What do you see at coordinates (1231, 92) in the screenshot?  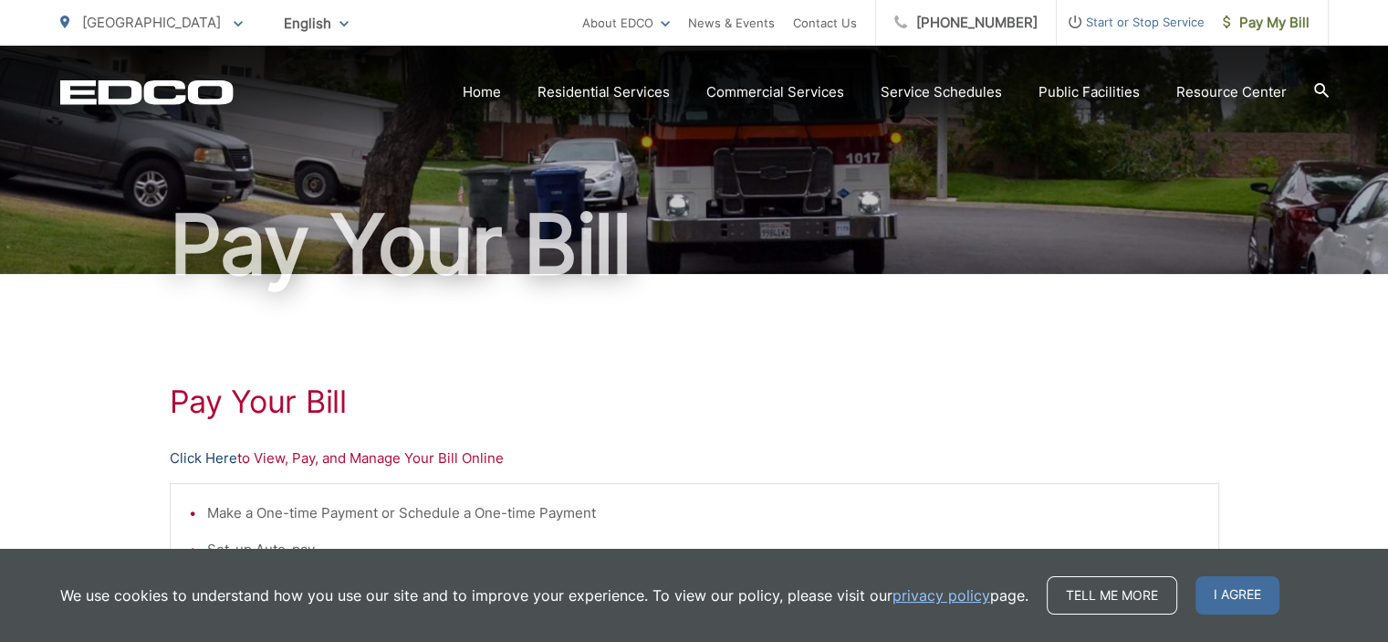 I see `a: Resource Center` at bounding box center [1231, 92].